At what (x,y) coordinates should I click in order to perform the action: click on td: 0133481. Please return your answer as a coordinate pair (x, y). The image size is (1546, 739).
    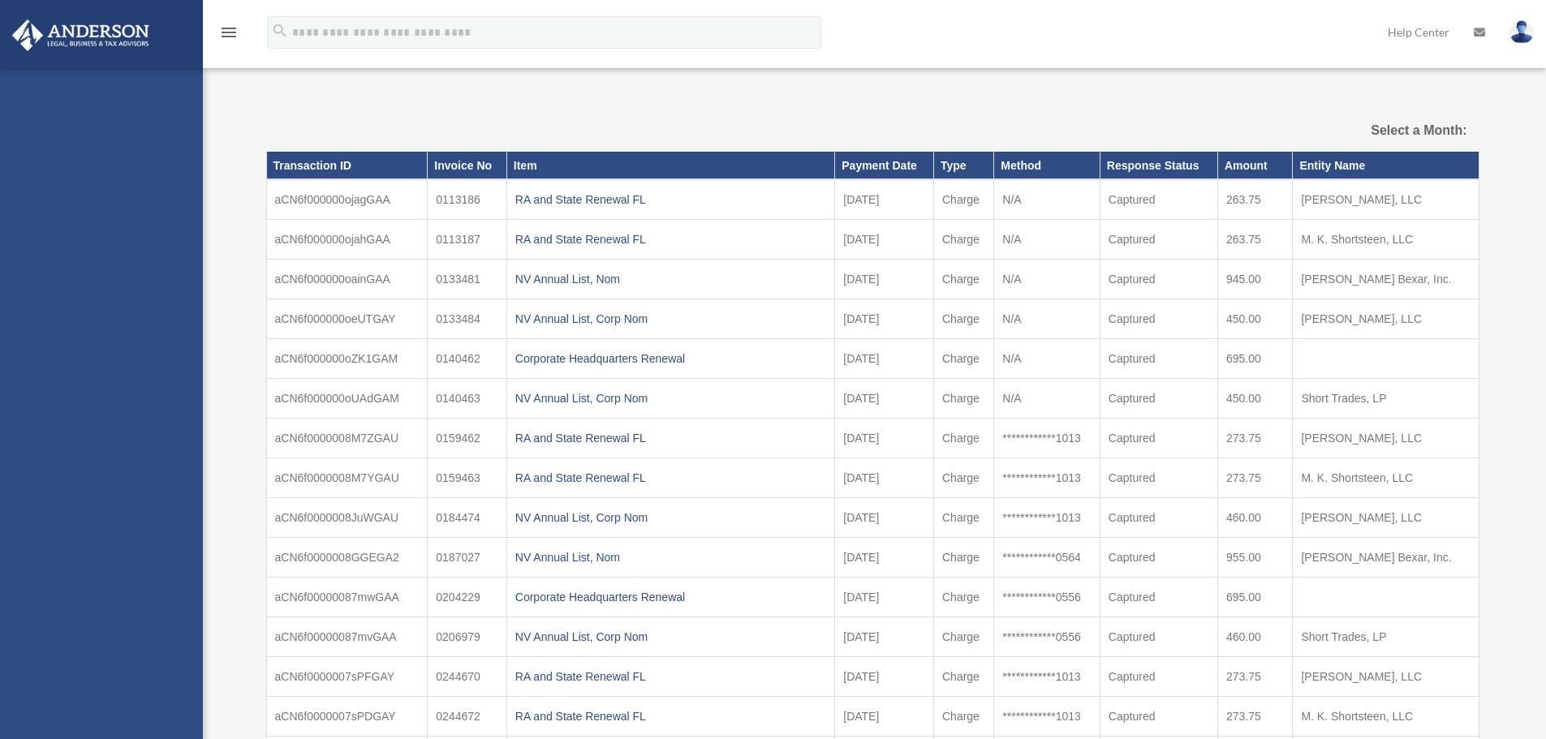
    Looking at the image, I should click on (468, 279).